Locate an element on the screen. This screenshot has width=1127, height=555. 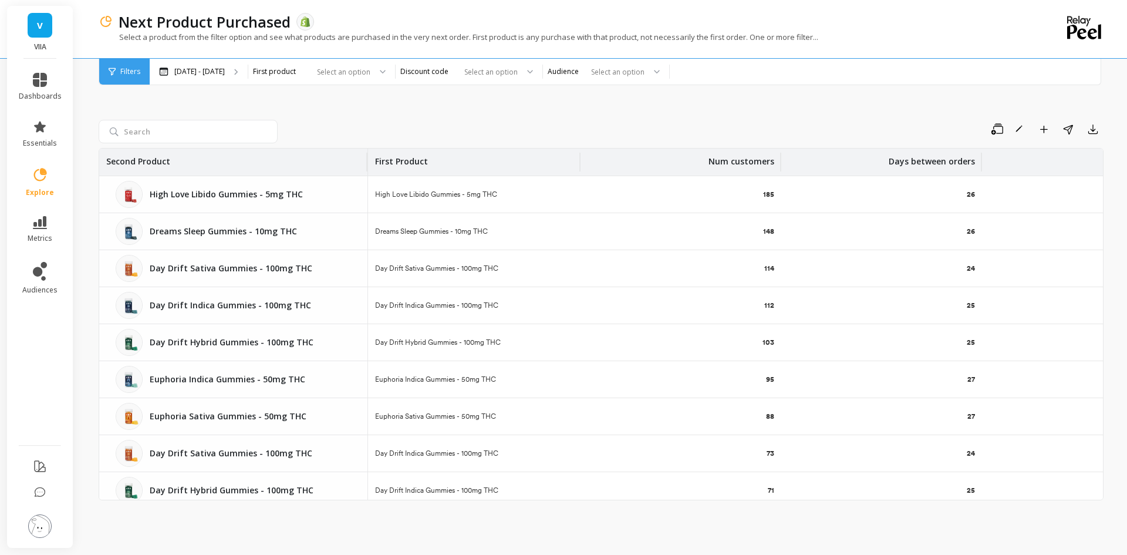
p: Days between orders is located at coordinates (932, 158).